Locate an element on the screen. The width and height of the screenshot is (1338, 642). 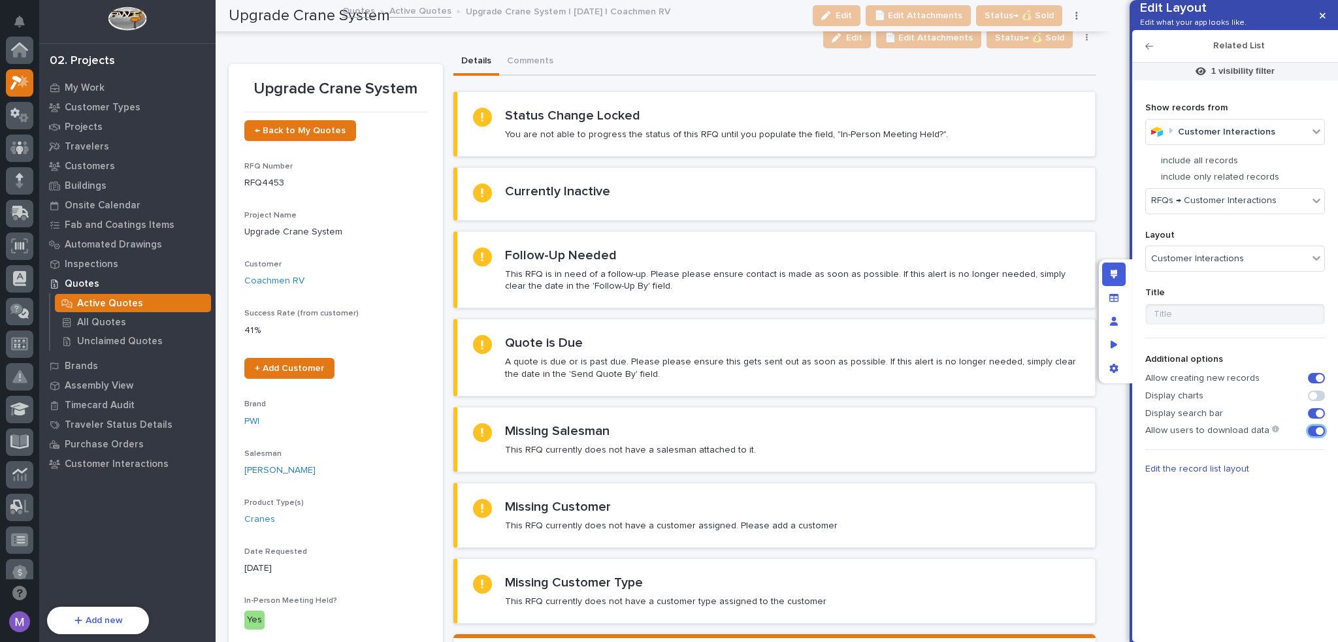
button: Status→ 💰 Sold is located at coordinates (1030, 38).